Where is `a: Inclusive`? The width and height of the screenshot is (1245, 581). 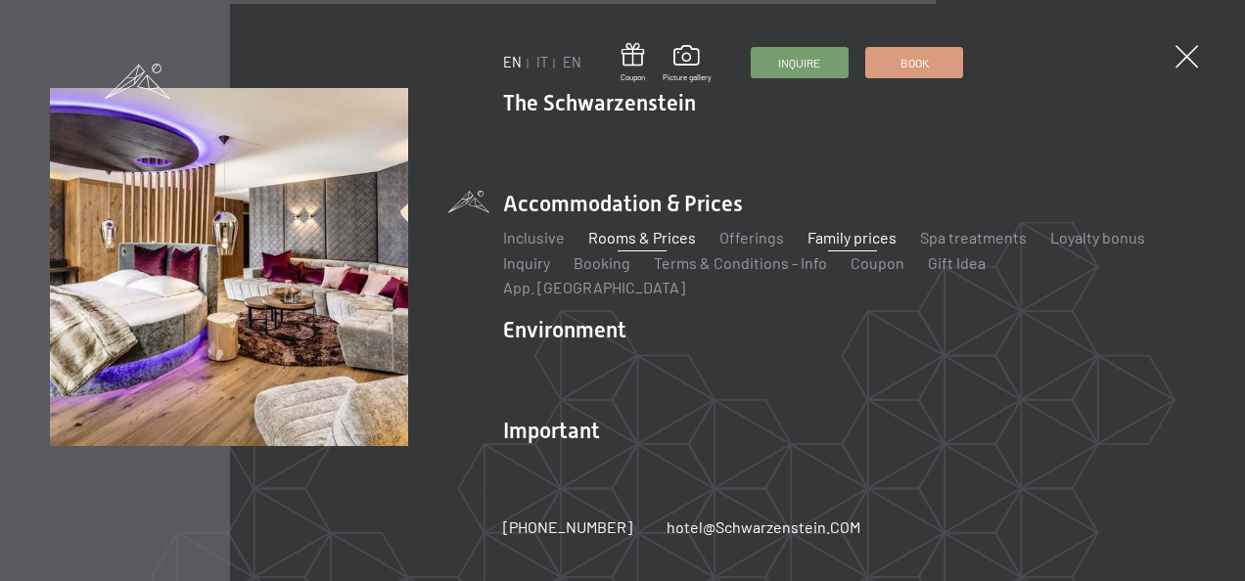
a: Inclusive is located at coordinates (533, 237).